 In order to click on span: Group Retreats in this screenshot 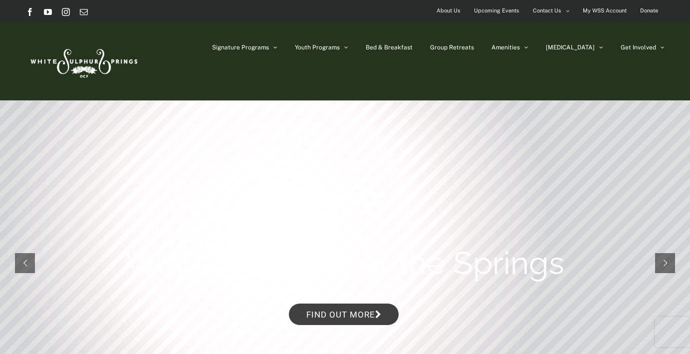, I will do `click(452, 47)`.